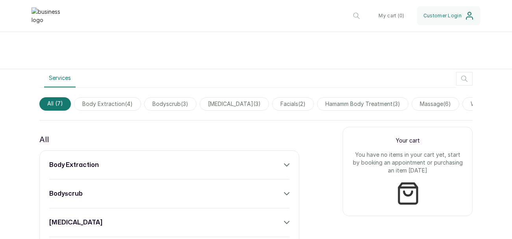  Describe the element at coordinates (442, 16) in the screenshot. I see `span: Customer Login` at that location.